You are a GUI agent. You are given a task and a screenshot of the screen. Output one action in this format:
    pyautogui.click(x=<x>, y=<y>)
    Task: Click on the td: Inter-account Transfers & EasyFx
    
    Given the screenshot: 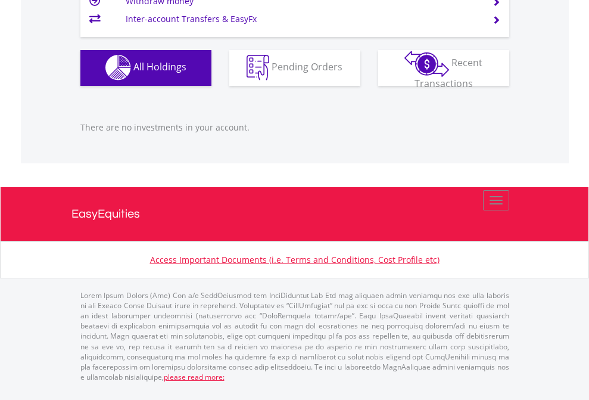 What is the action you would take?
    pyautogui.click(x=302, y=19)
    